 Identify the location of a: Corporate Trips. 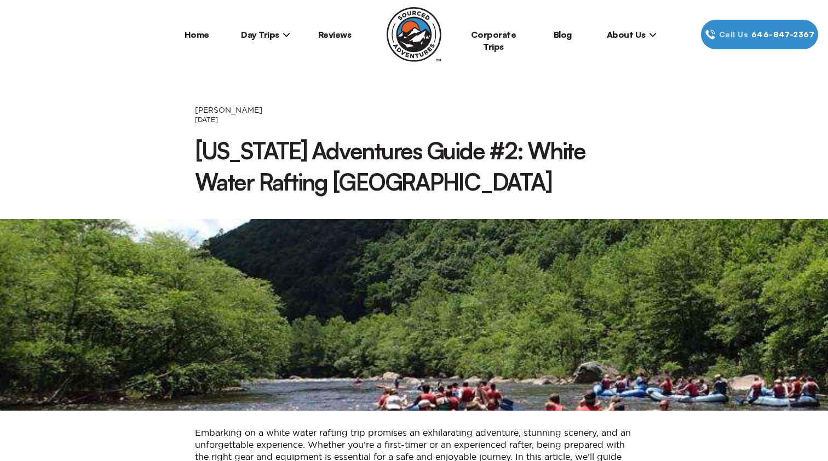
(493, 41).